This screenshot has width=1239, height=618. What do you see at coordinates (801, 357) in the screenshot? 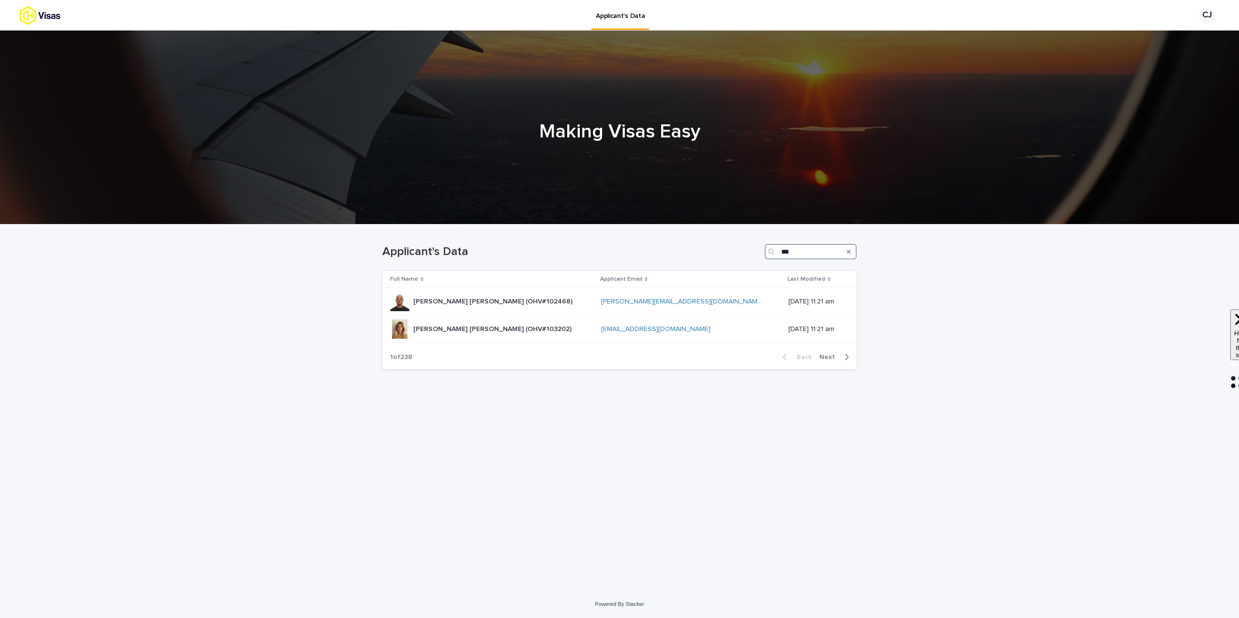
I see `span: Back` at bounding box center [801, 357].